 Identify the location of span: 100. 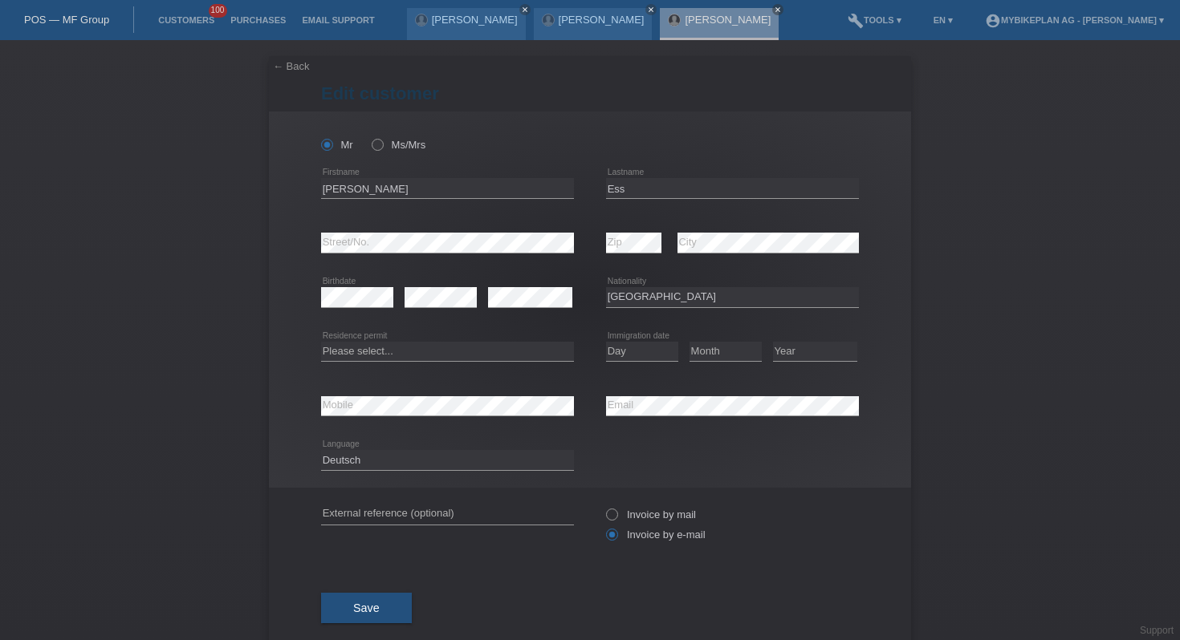
(218, 10).